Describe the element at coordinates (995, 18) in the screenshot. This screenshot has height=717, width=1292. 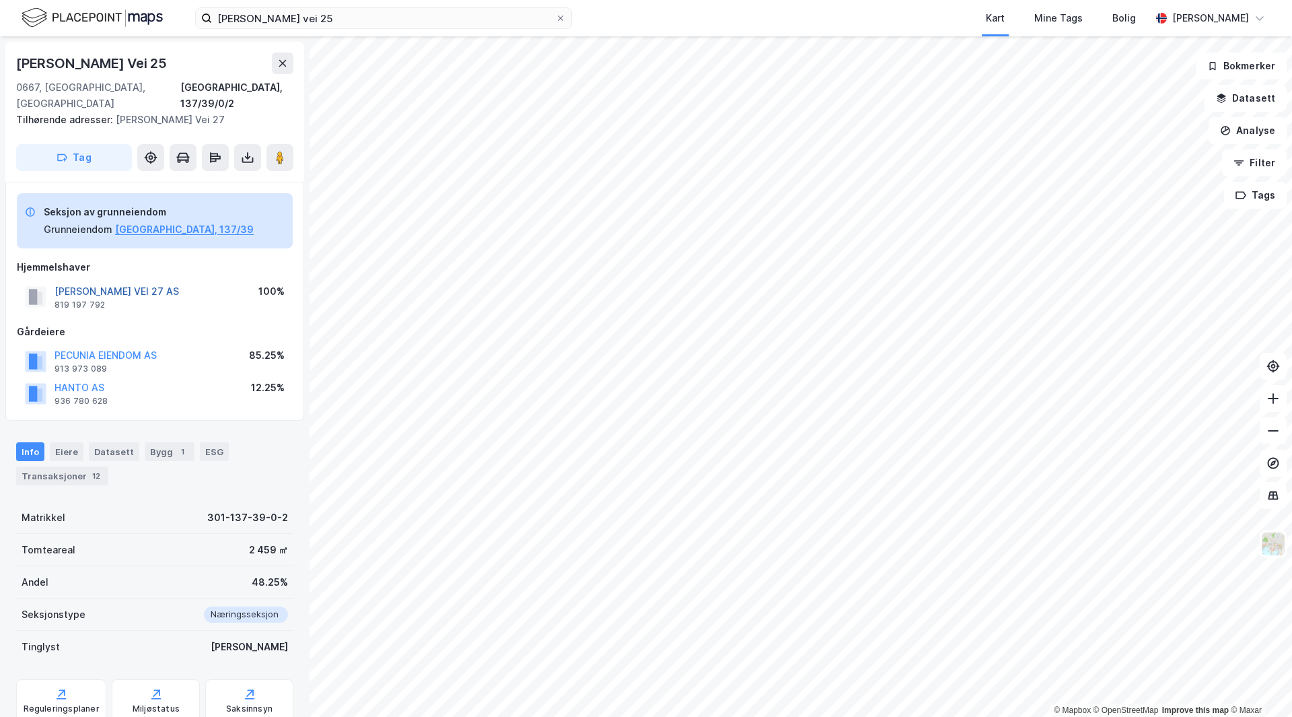
I see `div: Kart` at that location.